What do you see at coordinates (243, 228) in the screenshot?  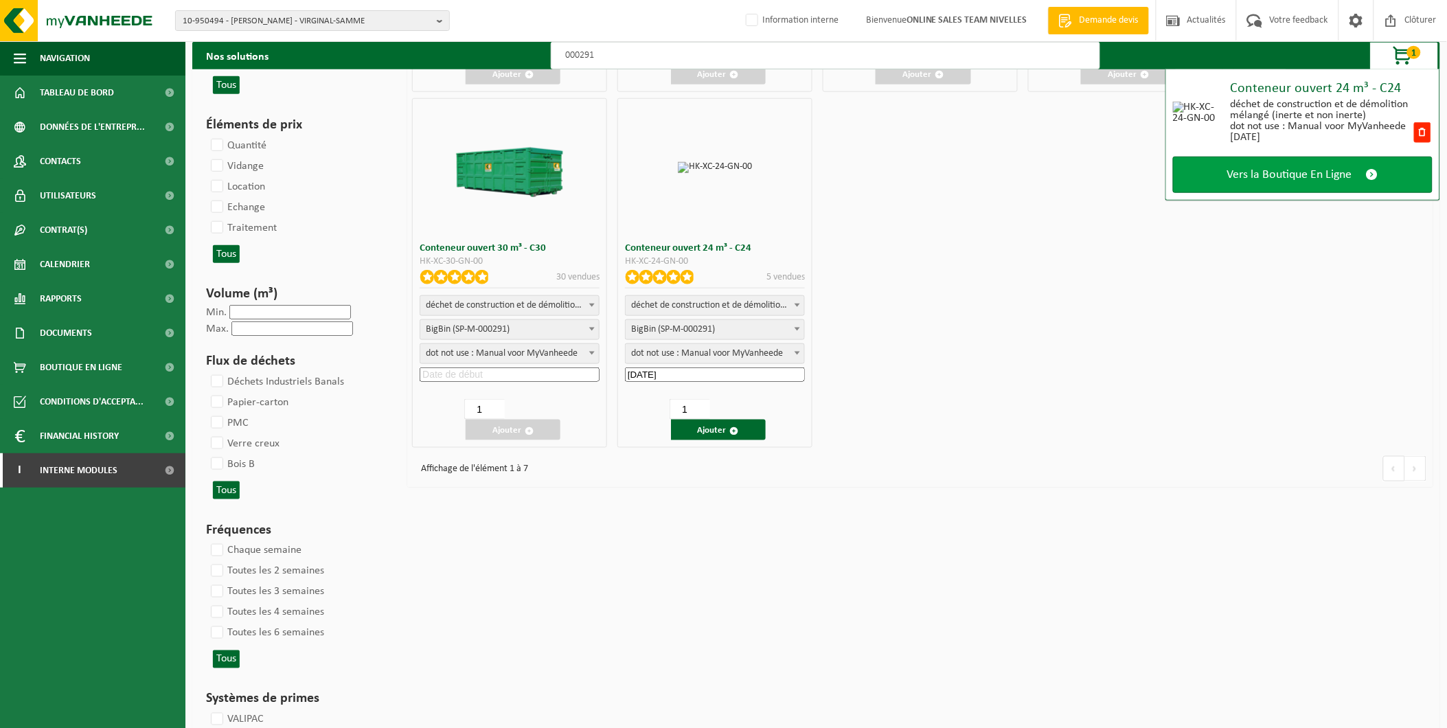 I see `label: Traitement` at bounding box center [243, 228].